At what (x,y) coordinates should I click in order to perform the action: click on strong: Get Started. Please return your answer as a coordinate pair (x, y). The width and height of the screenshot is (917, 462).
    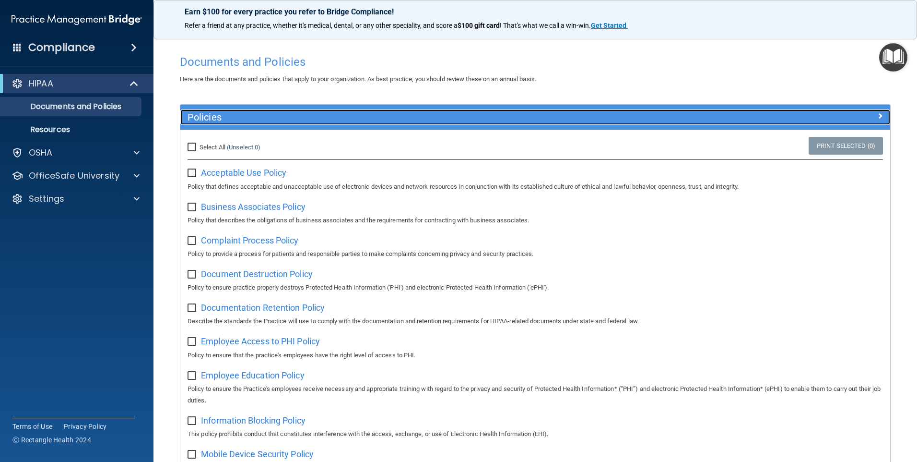
    Looking at the image, I should click on (609, 25).